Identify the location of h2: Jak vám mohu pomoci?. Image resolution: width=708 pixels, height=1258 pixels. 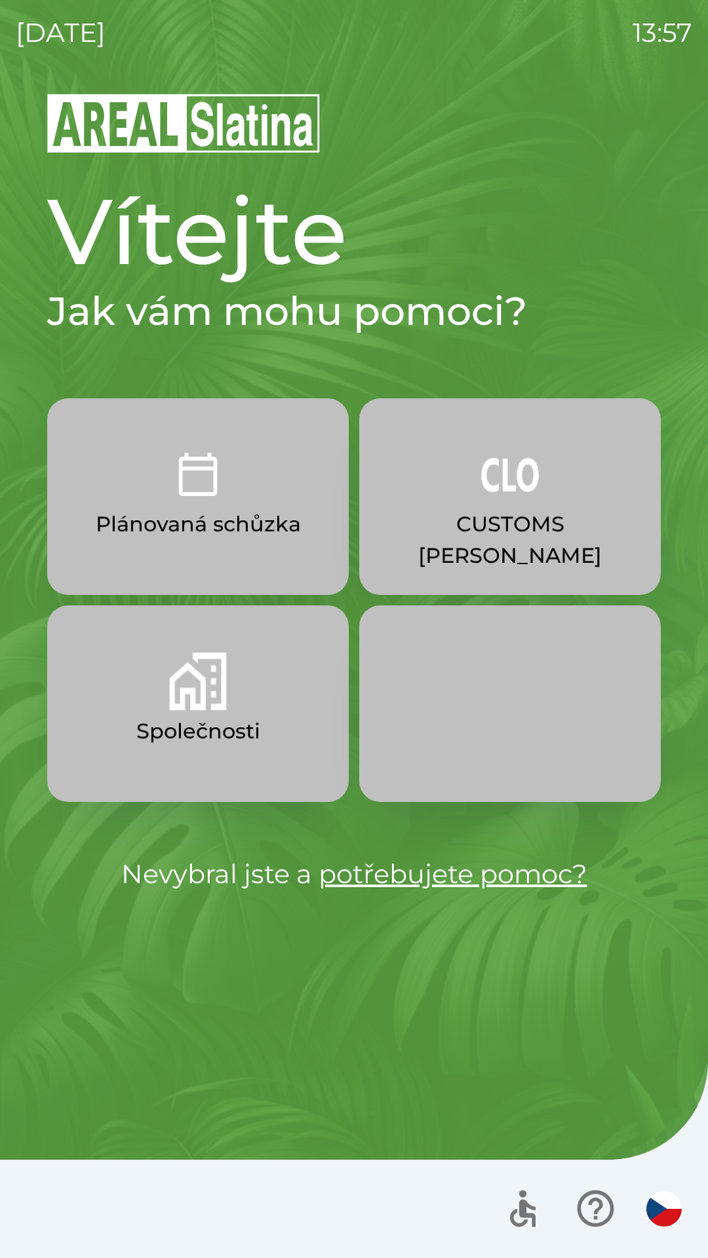
(354, 311).